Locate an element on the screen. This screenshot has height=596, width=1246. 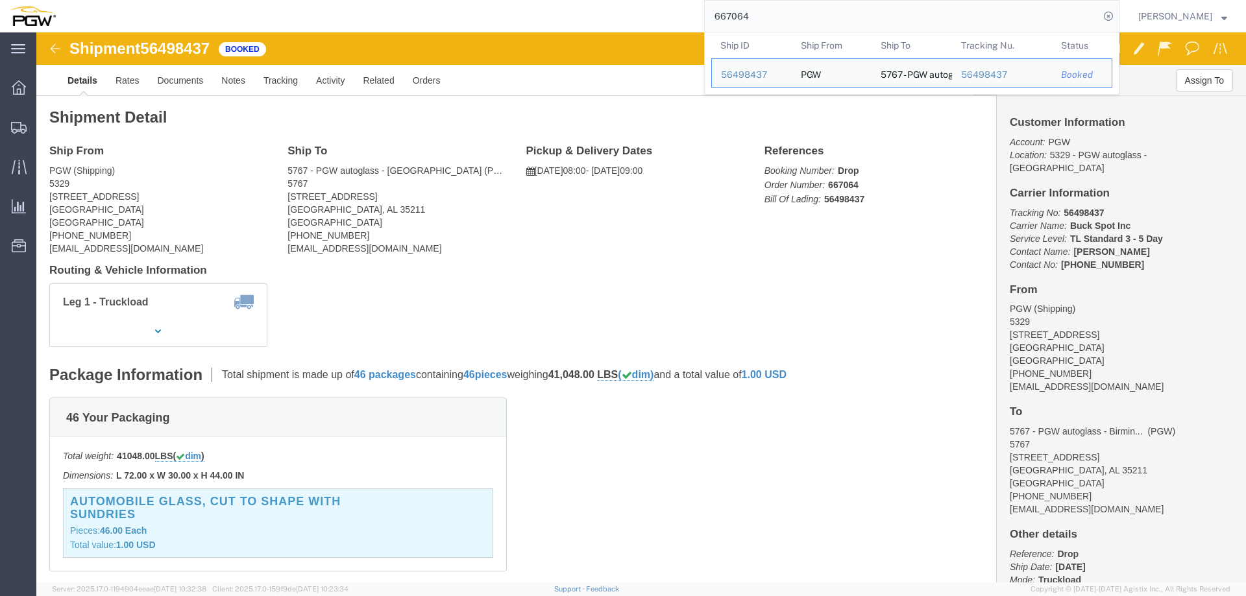
img: logo is located at coordinates (32, 16).